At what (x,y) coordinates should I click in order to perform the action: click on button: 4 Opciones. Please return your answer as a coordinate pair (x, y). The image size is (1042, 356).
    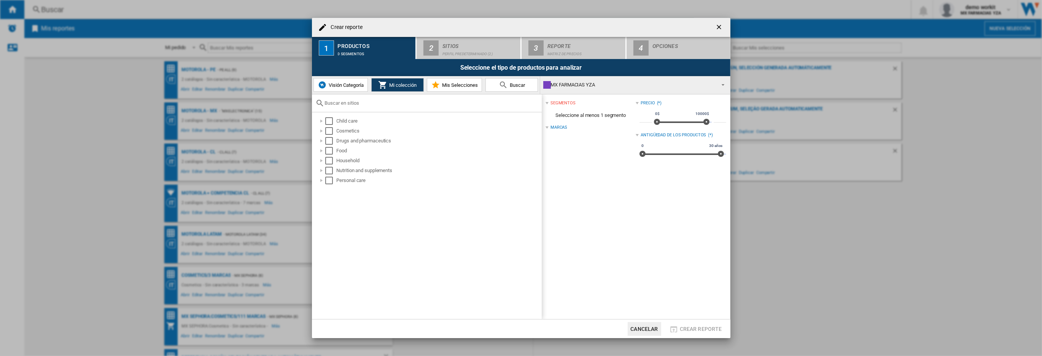
    Looking at the image, I should click on (678, 48).